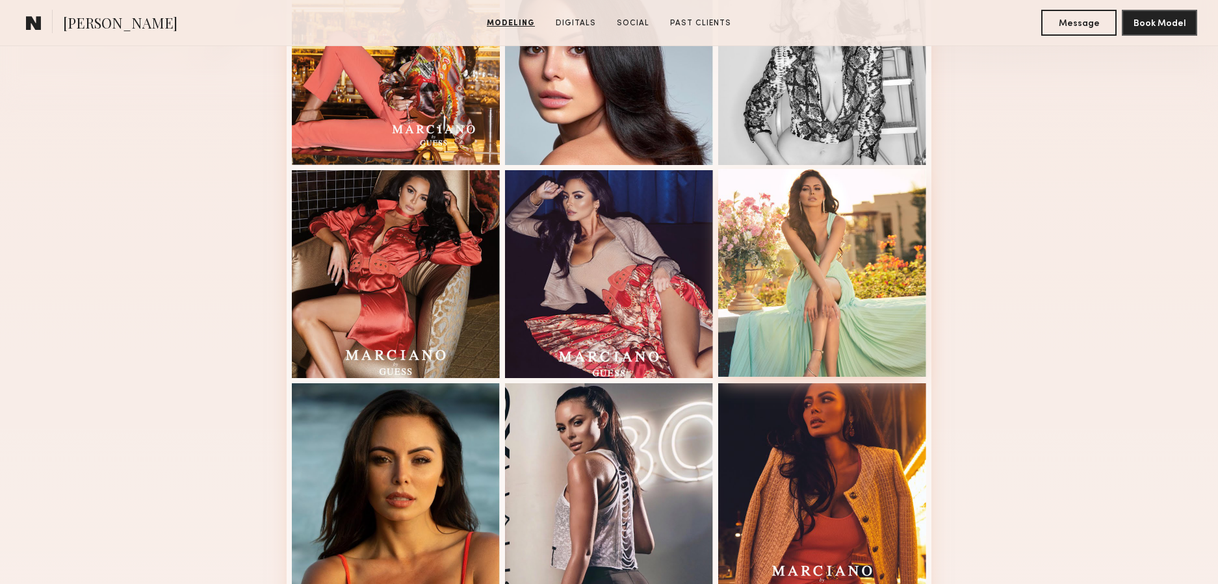 The image size is (1218, 584). Describe the element at coordinates (576, 23) in the screenshot. I see `a: Digitals` at that location.